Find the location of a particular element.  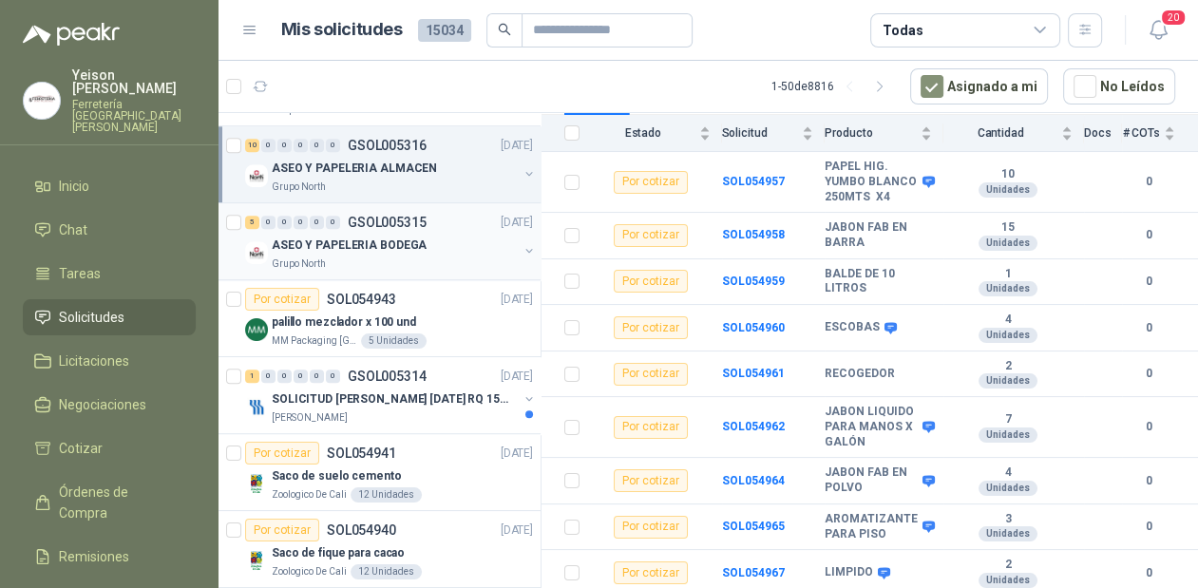

b: 3 is located at coordinates (1007, 520).